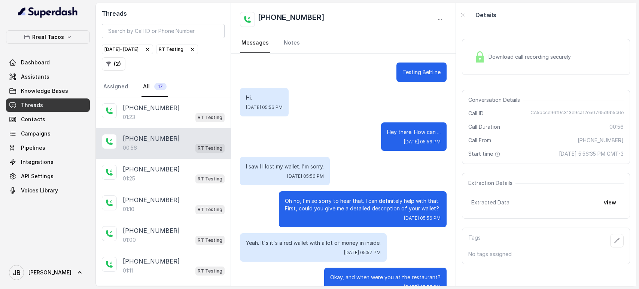 This screenshot has width=639, height=289. What do you see at coordinates (48, 37) in the screenshot?
I see `p: Rreal Tacos` at bounding box center [48, 37].